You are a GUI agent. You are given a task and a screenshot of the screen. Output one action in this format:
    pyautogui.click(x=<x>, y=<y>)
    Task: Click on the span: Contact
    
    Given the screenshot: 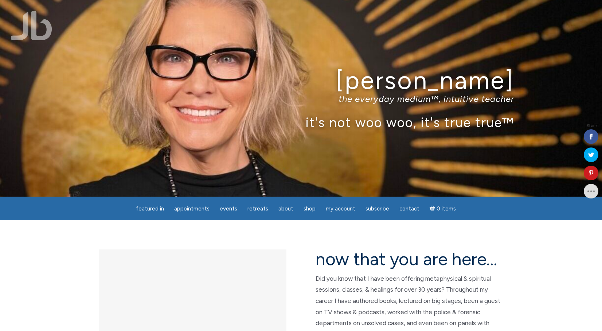 What is the action you would take?
    pyautogui.click(x=409, y=209)
    